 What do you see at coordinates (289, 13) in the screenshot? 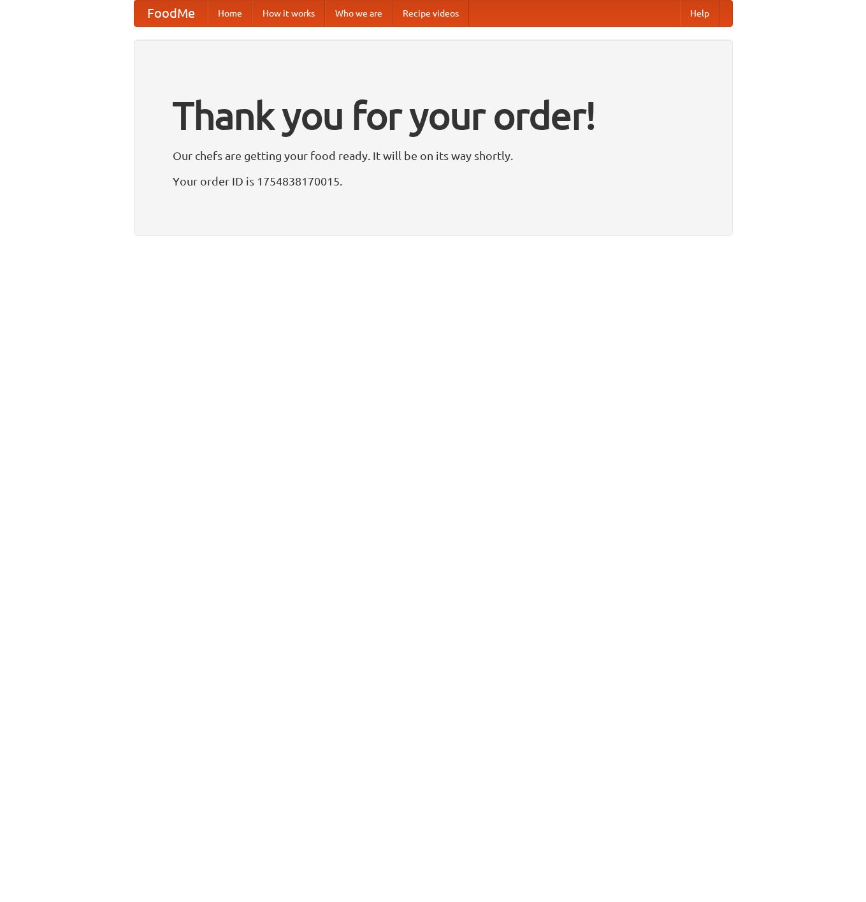
I see `a: How it works` at bounding box center [289, 13].